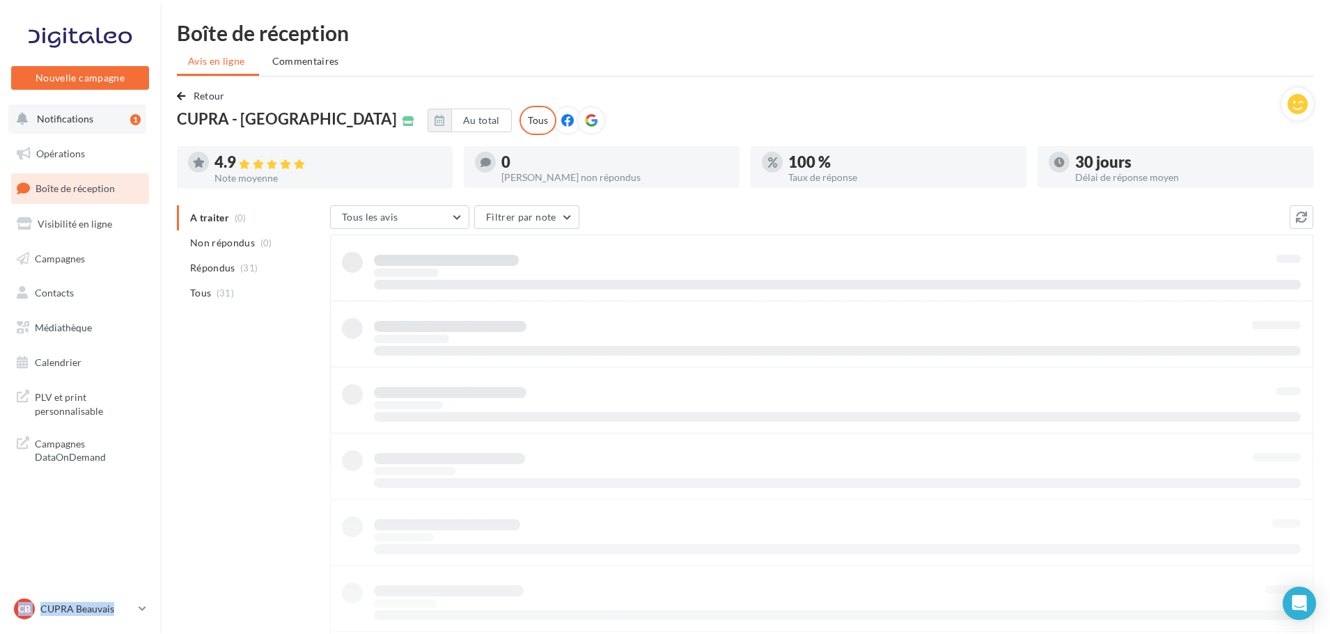 The height and width of the screenshot is (634, 1330). Describe the element at coordinates (745, 33) in the screenshot. I see `div: Boîte de réception` at that location.